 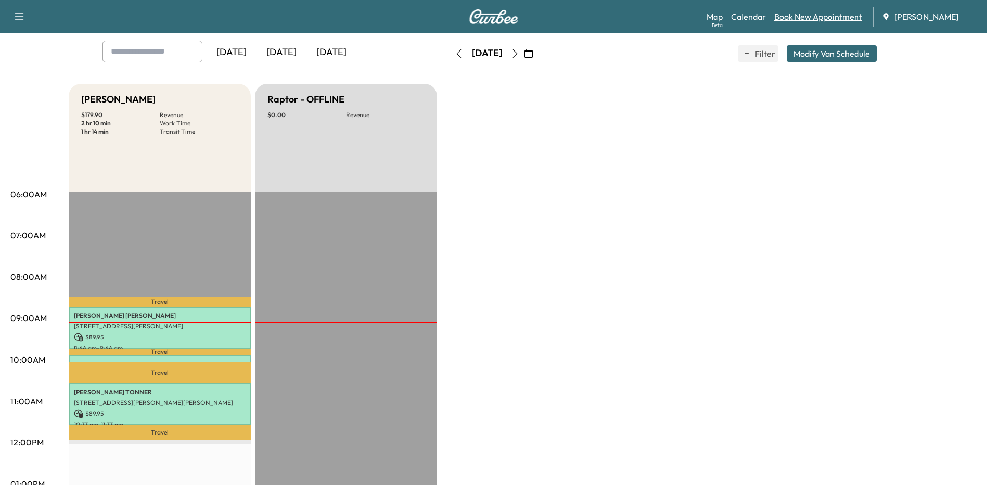 What do you see at coordinates (717, 25) in the screenshot?
I see `div: Beta` at bounding box center [717, 25].